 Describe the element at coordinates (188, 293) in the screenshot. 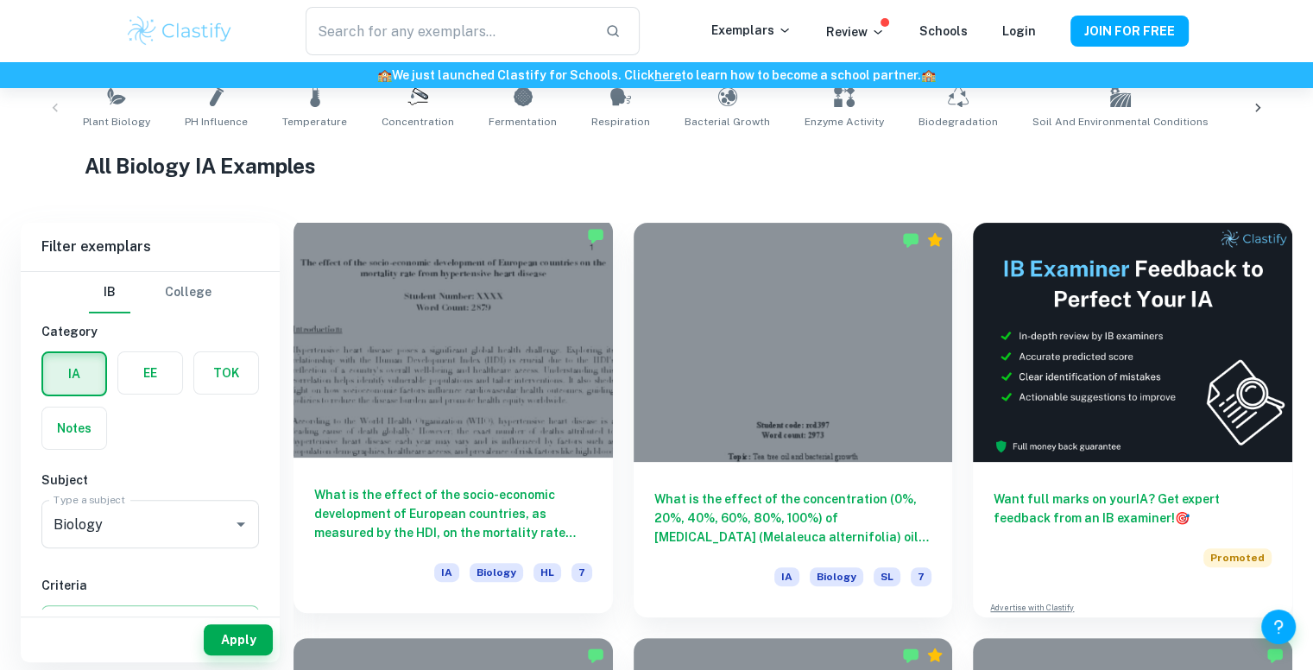

I see `button: College` at that location.